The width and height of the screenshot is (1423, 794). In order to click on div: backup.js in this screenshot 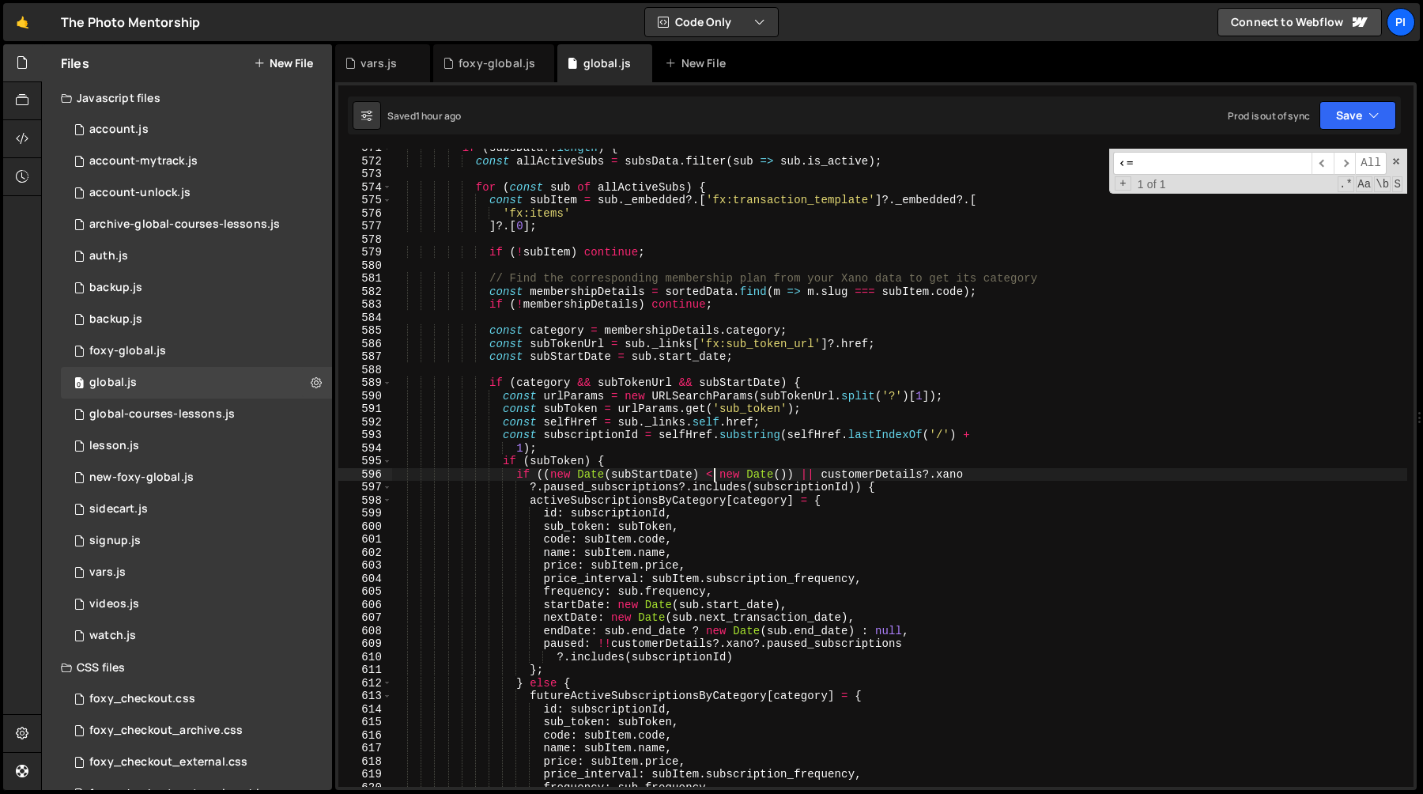, I will do `click(115, 288)`.